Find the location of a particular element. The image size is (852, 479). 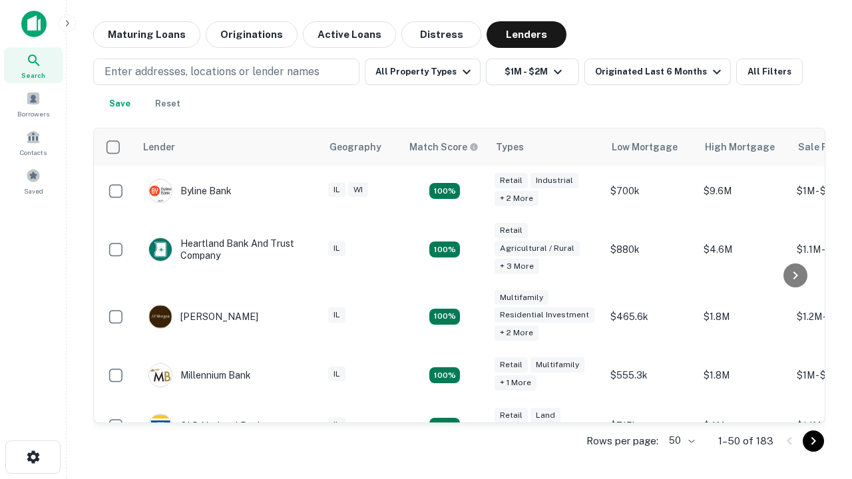

div: Residential Investment is located at coordinates (545, 315).